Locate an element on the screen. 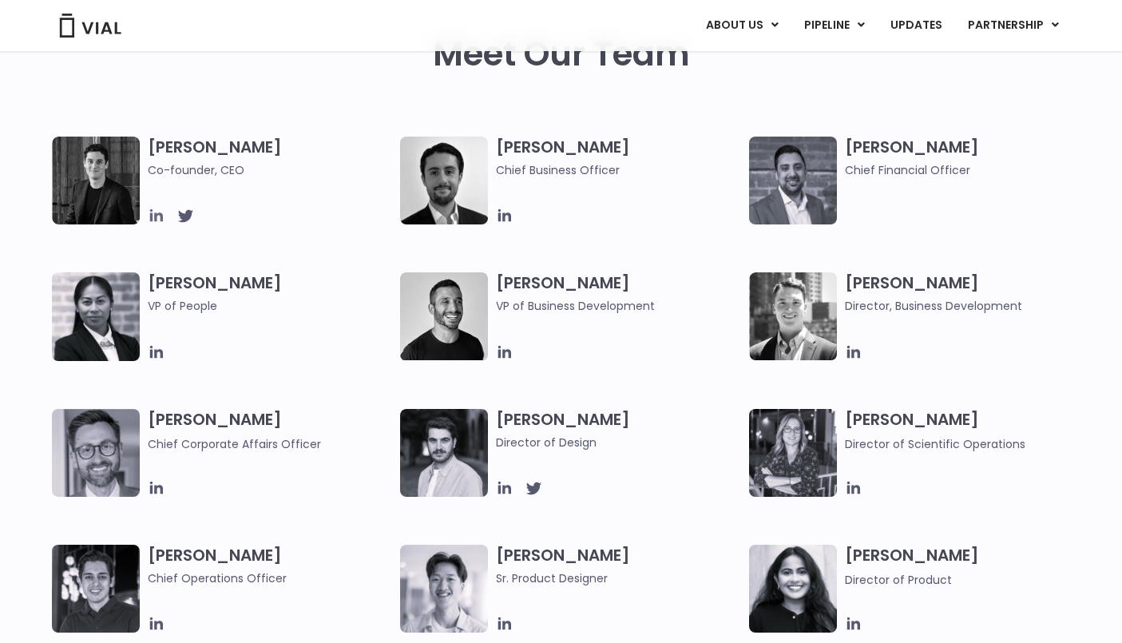 The width and height of the screenshot is (1122, 643). span: Chief Financial Officer is located at coordinates (967, 170).